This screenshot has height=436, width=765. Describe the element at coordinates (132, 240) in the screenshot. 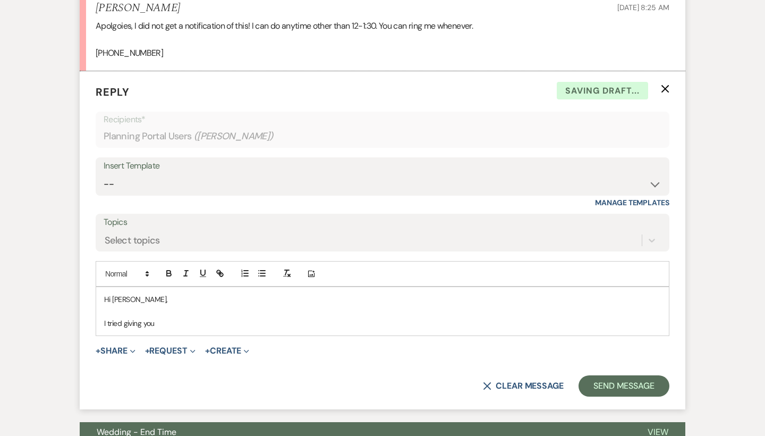

I see `div: Select topics` at that location.